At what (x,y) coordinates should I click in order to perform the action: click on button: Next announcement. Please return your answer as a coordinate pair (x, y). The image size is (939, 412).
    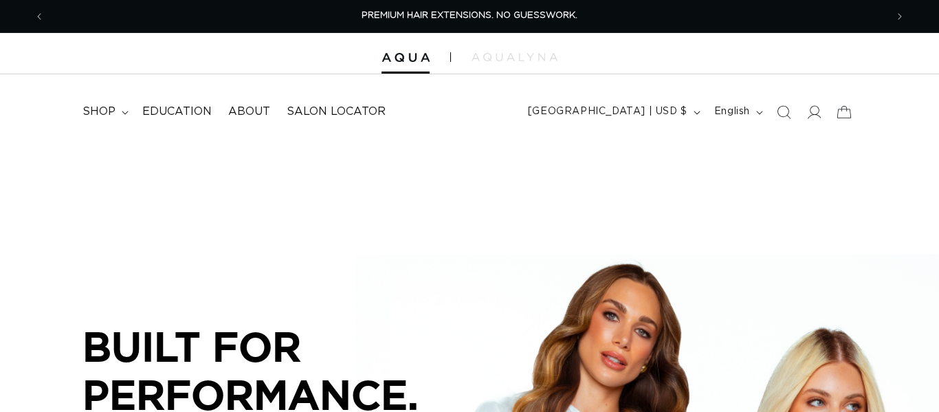
    Looking at the image, I should click on (900, 17).